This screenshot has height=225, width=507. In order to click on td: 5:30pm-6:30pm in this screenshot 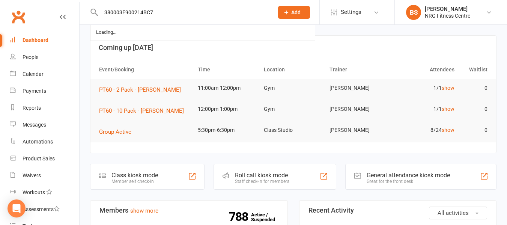, I will do `click(227, 130)`.